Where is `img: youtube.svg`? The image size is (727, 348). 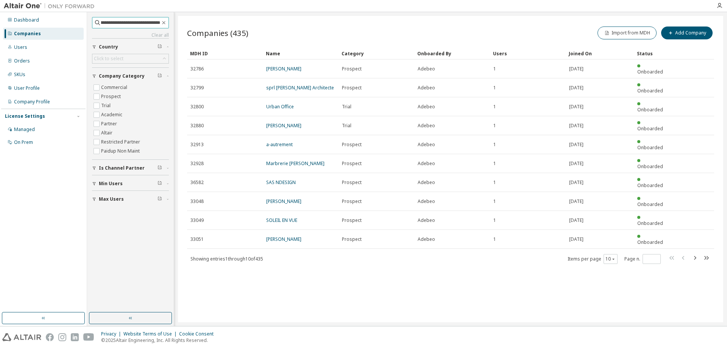
img: youtube.svg is located at coordinates (89, 337).